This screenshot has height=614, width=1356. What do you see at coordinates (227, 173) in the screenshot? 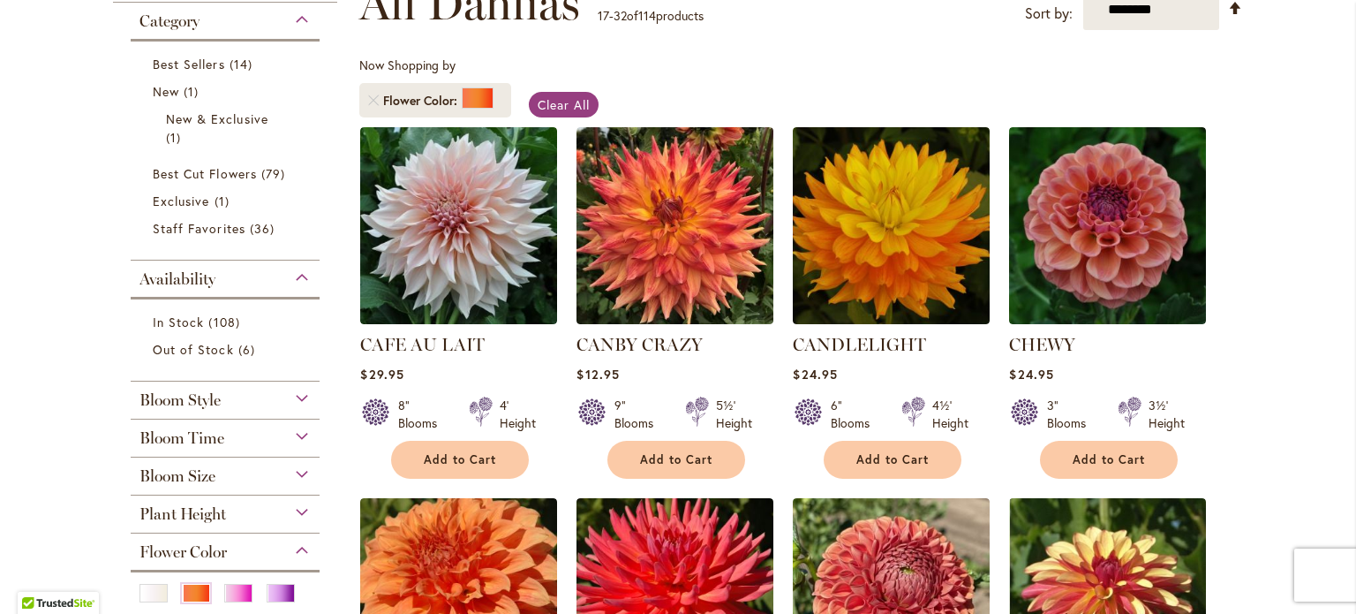
I see `a: Best Cut Flowers` at bounding box center [227, 173].